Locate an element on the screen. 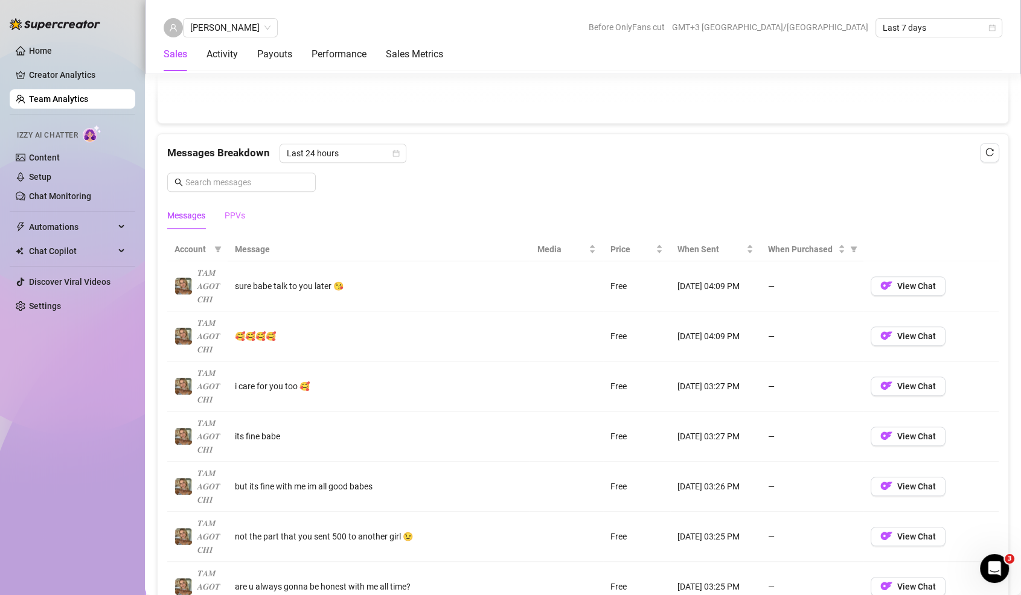 The width and height of the screenshot is (1021, 595). input: Search messages is located at coordinates (247, 182).